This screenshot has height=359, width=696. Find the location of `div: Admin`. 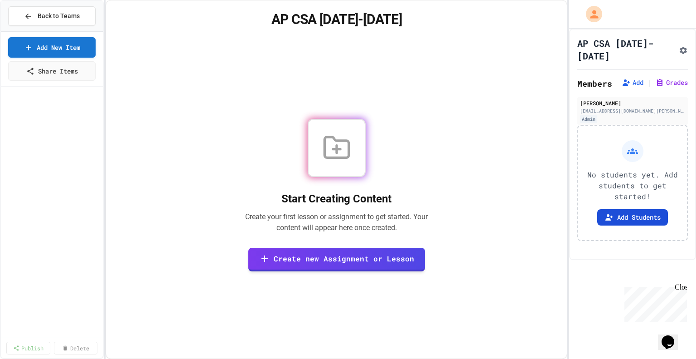

div: Admin is located at coordinates (589, 119).